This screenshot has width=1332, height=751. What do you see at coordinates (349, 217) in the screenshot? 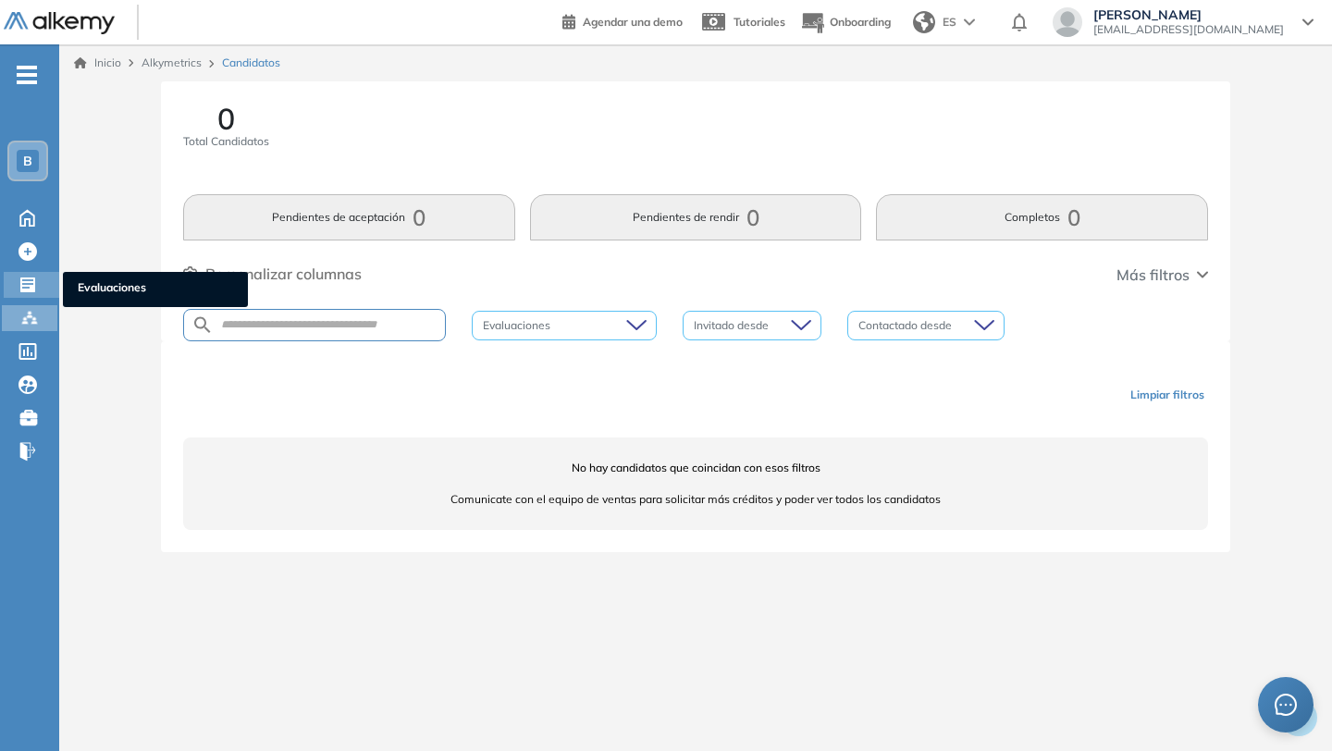
I see `button: Pendientes de aceptación0` at bounding box center [349, 217].